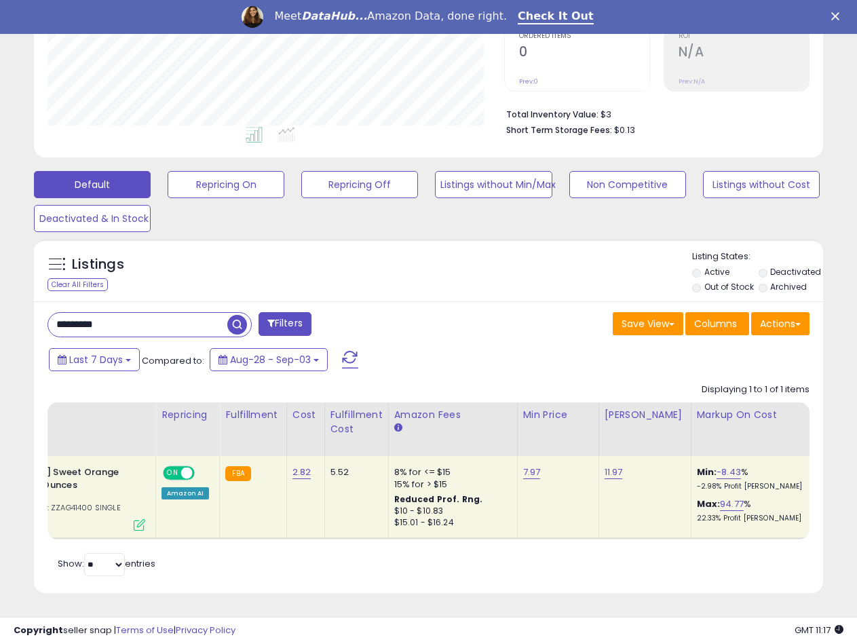 The height and width of the screenshot is (644, 857). Describe the element at coordinates (691, 81) in the screenshot. I see `small: Prev: N/A` at that location.